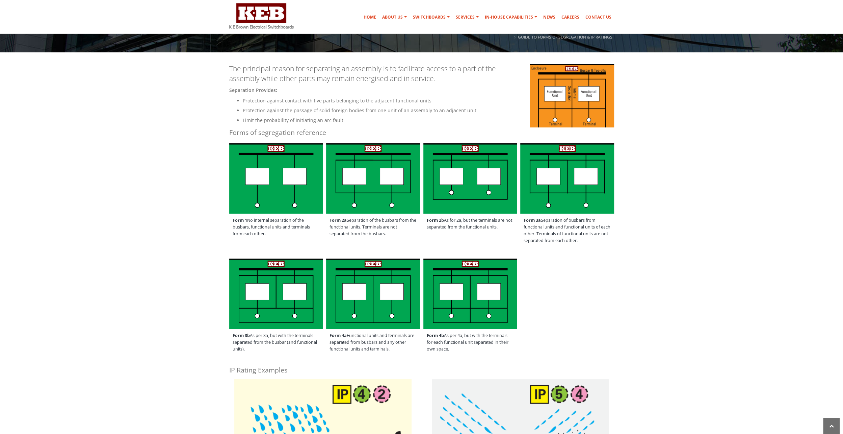  Describe the element at coordinates (276, 227) in the screenshot. I see `span: No internal separation of the busbars, functional units and terminals from each other.` at that location.